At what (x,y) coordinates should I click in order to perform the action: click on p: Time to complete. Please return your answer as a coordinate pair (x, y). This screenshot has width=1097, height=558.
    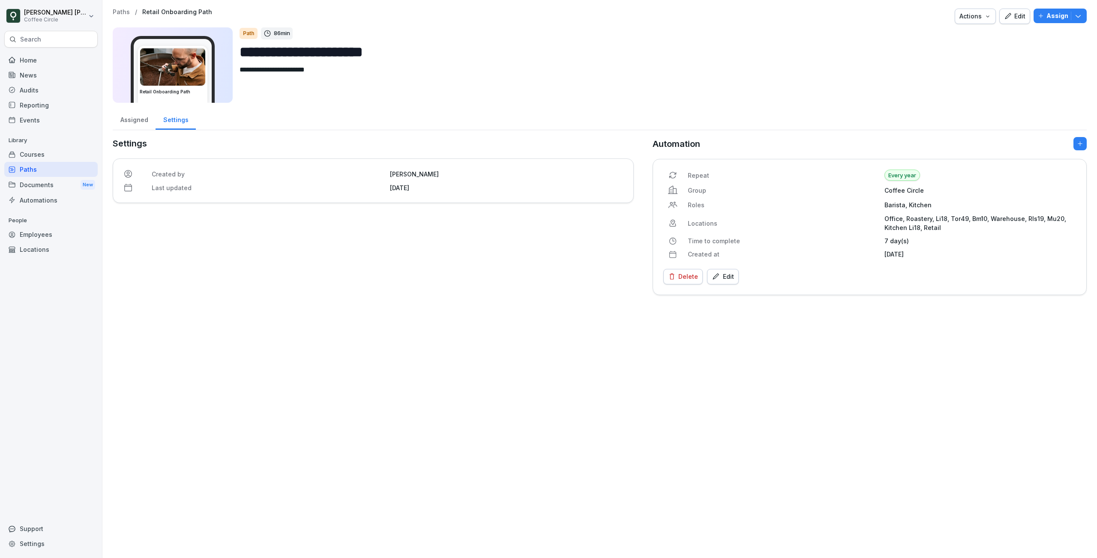
    Looking at the image, I should click on (783, 241).